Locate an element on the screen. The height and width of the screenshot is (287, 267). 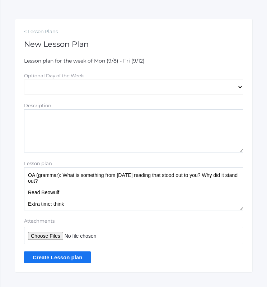
label: Attachments is located at coordinates (134, 221).